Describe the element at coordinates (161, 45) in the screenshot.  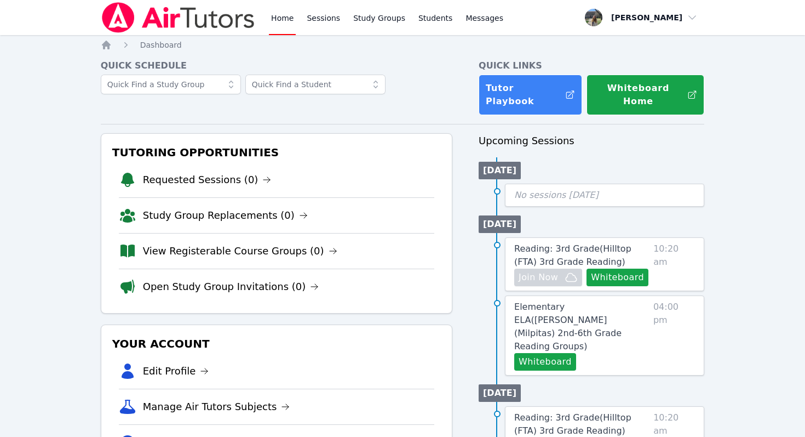
I see `span: Dashboard` at that location.